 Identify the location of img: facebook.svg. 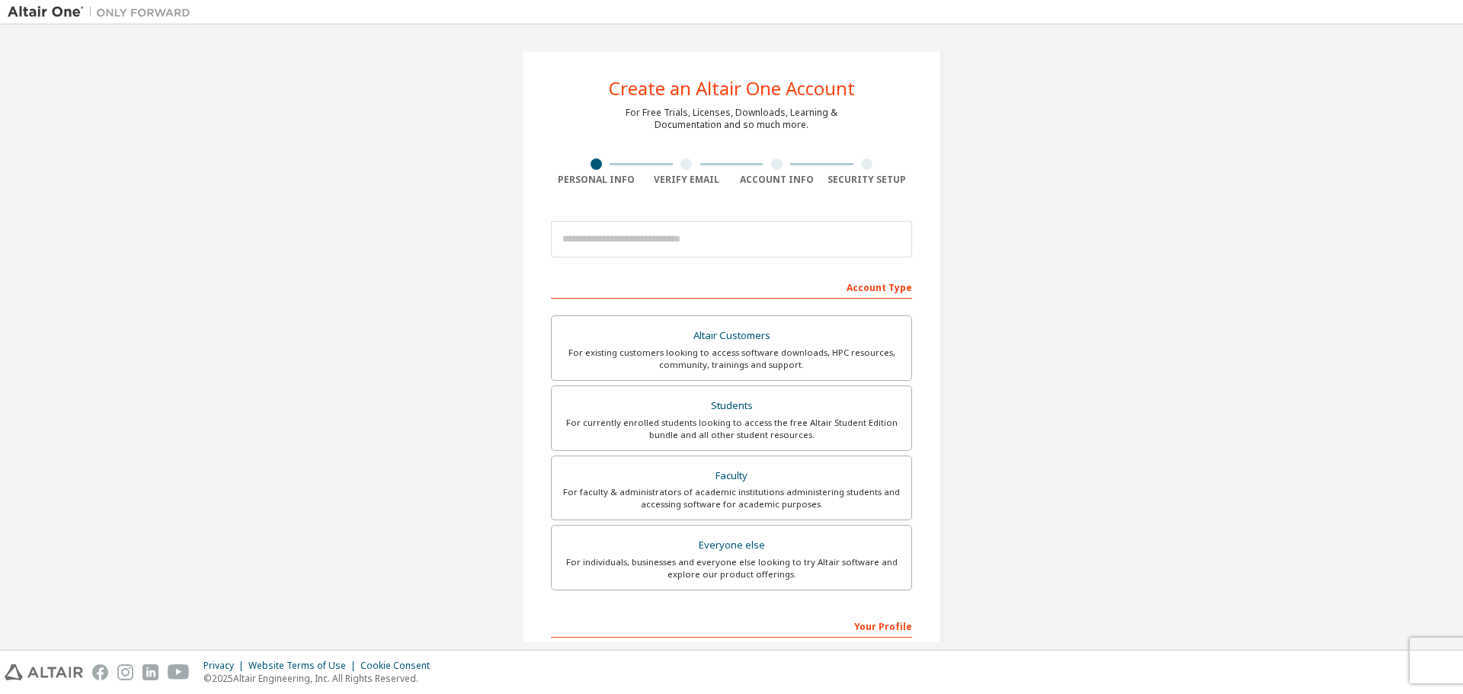
(100, 672).